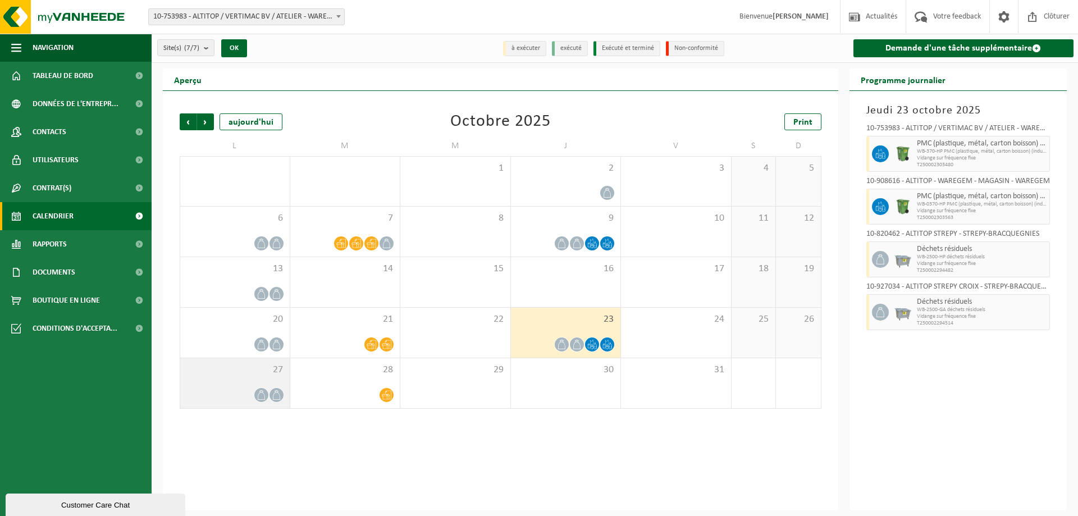 This screenshot has height=516, width=1078. I want to click on span: 3, so click(676, 168).